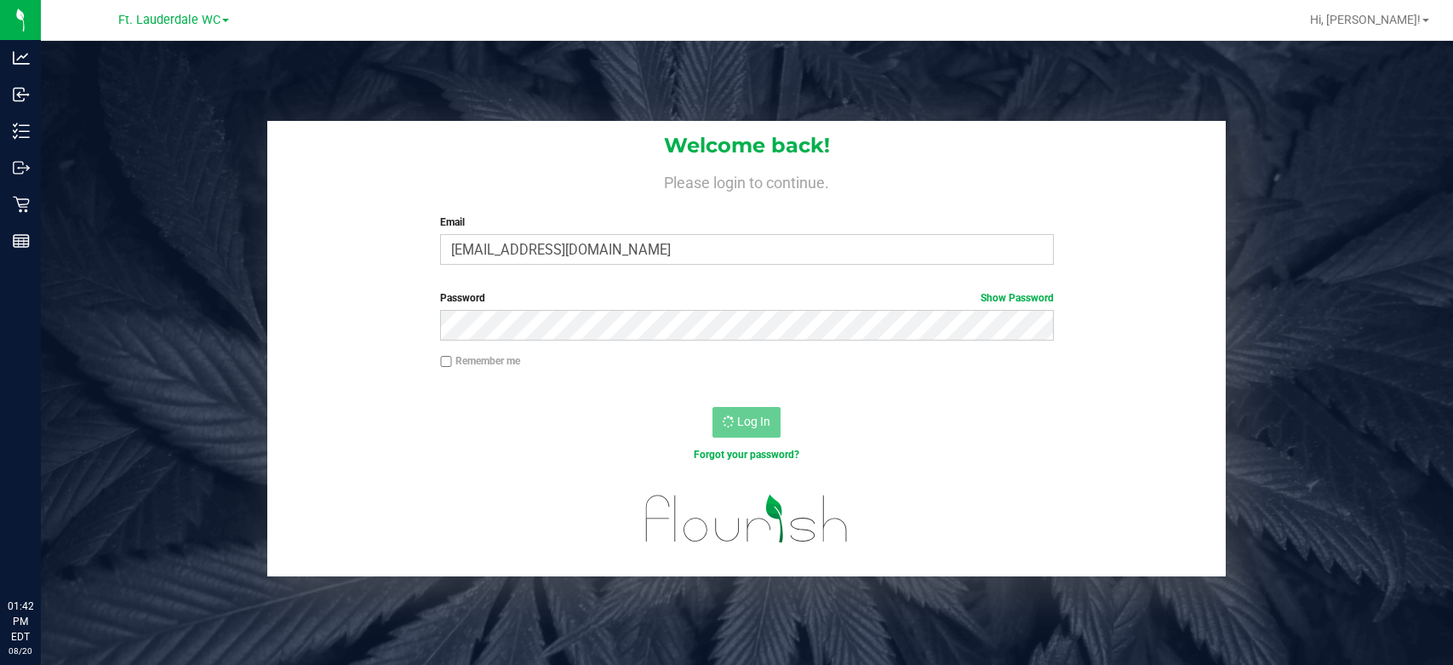  I want to click on span: Password, so click(462, 298).